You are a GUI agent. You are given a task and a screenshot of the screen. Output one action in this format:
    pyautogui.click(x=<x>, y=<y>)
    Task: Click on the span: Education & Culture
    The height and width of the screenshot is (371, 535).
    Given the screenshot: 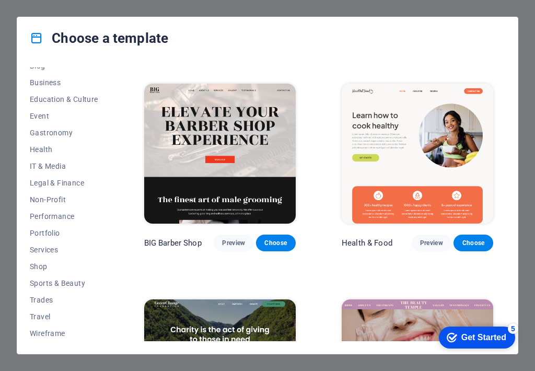 What is the action you would take?
    pyautogui.click(x=64, y=99)
    